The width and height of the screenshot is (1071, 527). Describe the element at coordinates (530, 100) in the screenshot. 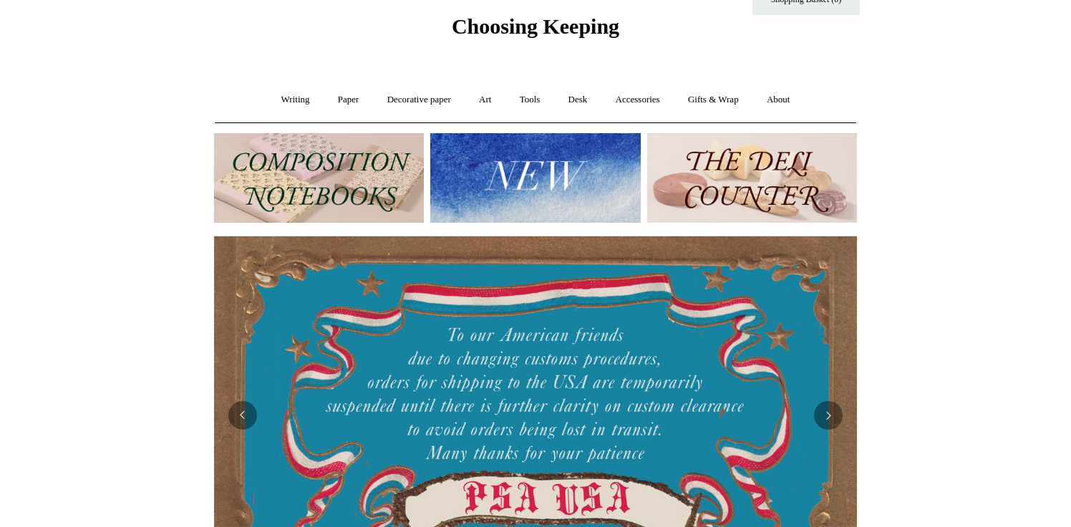

I see `a: Tools` at that location.